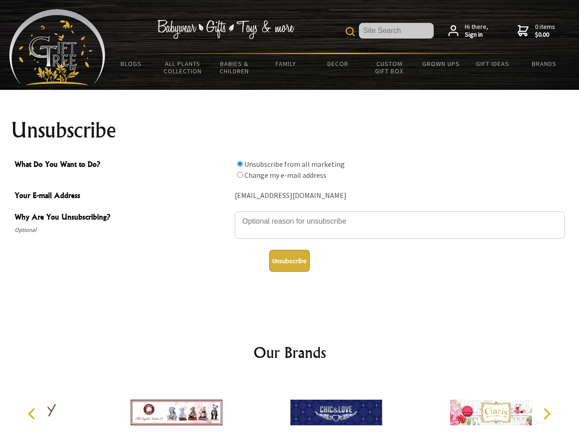  Describe the element at coordinates (290, 130) in the screenshot. I see `h1: Unsubscribe` at that location.